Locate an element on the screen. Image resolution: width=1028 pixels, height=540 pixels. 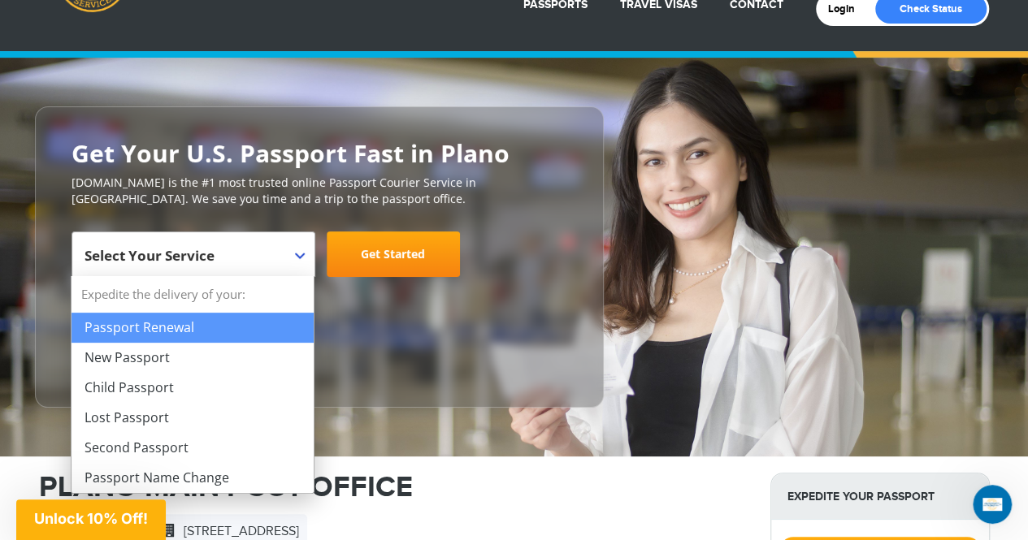
h1: PLANO MAIN POST OFFICE is located at coordinates (392, 487).